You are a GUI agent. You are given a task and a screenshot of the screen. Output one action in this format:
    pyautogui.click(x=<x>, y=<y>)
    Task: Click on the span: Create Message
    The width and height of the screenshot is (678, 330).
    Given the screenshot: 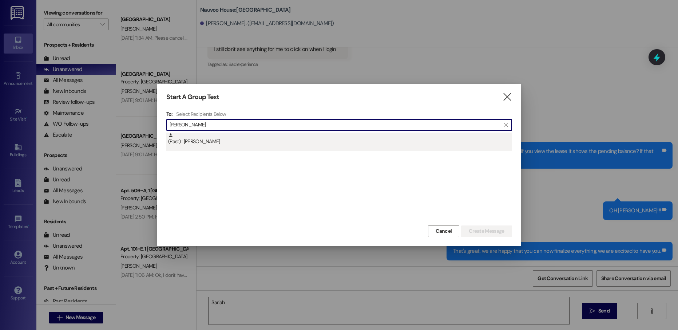 What is the action you would take?
    pyautogui.click(x=486, y=231)
    